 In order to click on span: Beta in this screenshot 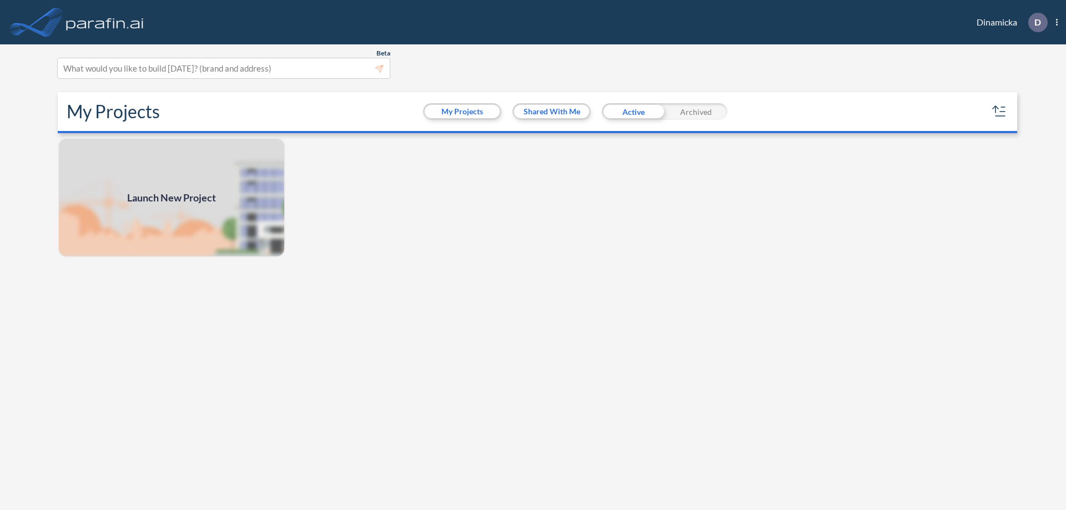, I will do `click(383, 53)`.